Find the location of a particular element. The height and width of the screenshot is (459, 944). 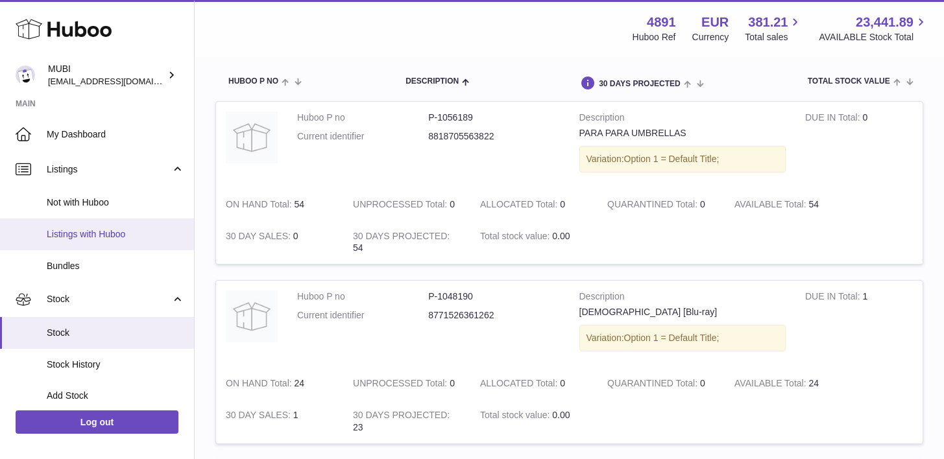

div: PARA PARA UMBRELLAS is located at coordinates (683, 133).